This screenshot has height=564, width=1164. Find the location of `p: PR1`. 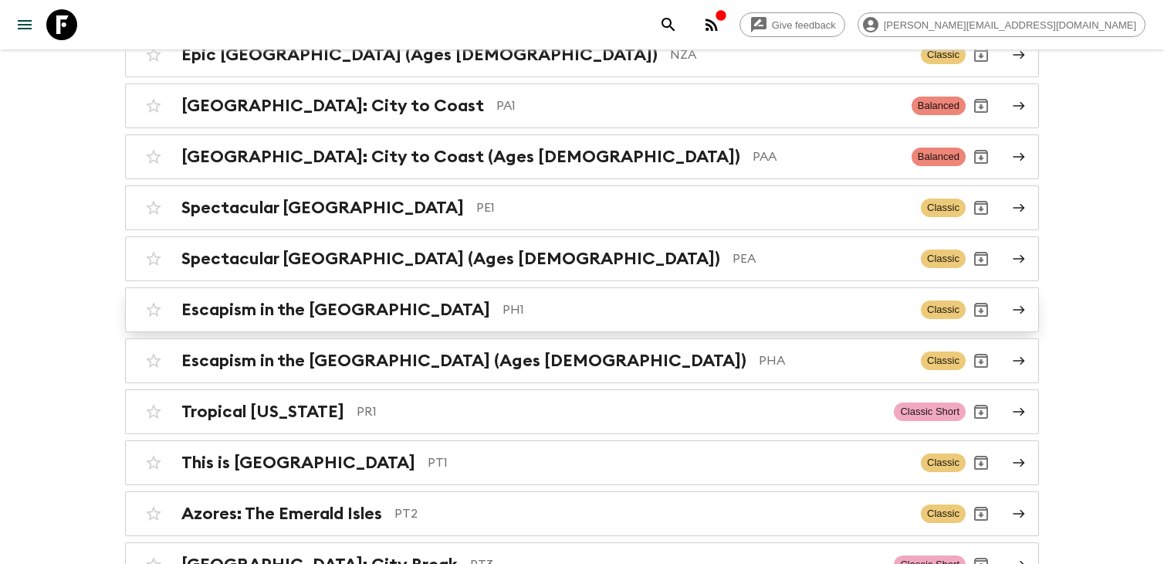

p: PR1 is located at coordinates (619, 412).